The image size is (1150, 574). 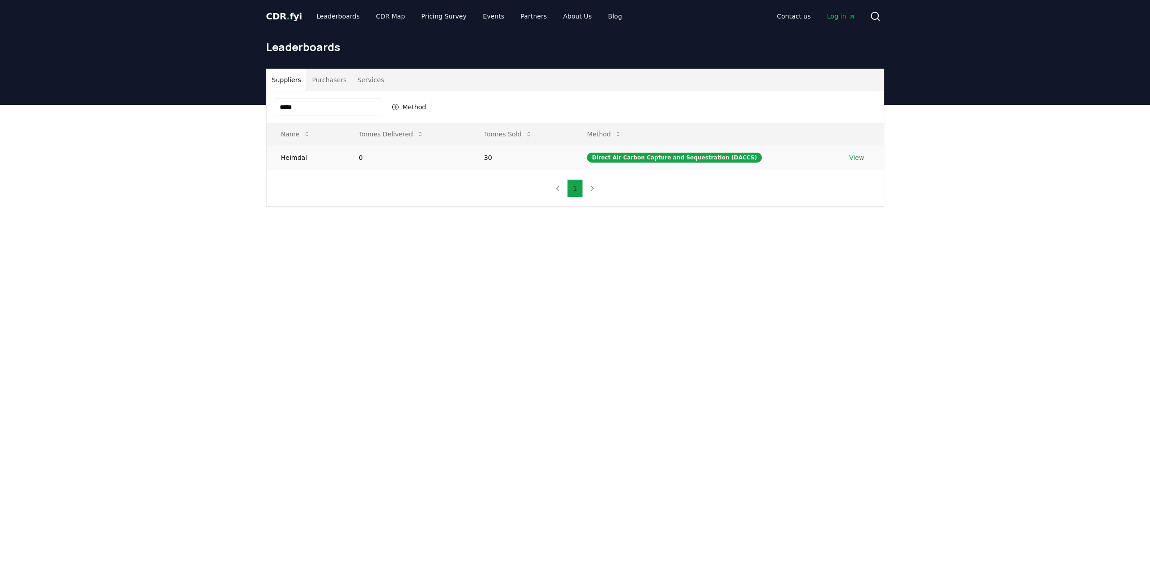 What do you see at coordinates (407, 157) in the screenshot?
I see `td: 0` at bounding box center [407, 157].